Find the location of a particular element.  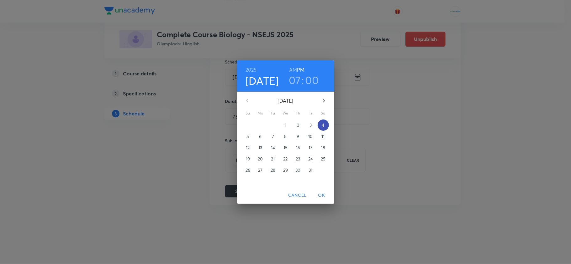

button: 29 is located at coordinates (285, 170).